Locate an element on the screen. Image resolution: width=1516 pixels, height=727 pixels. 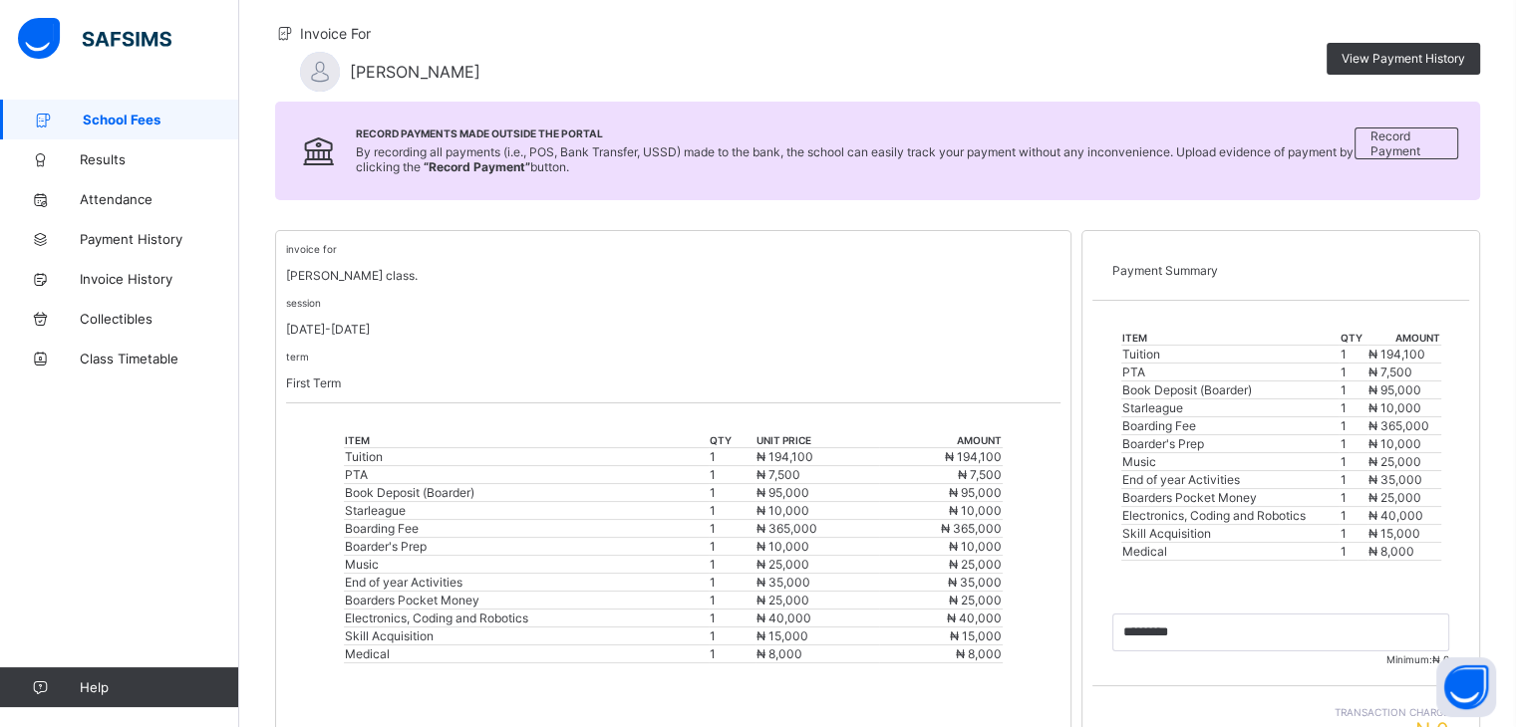
div: Book Deposit (Boarder) is located at coordinates (526, 492).